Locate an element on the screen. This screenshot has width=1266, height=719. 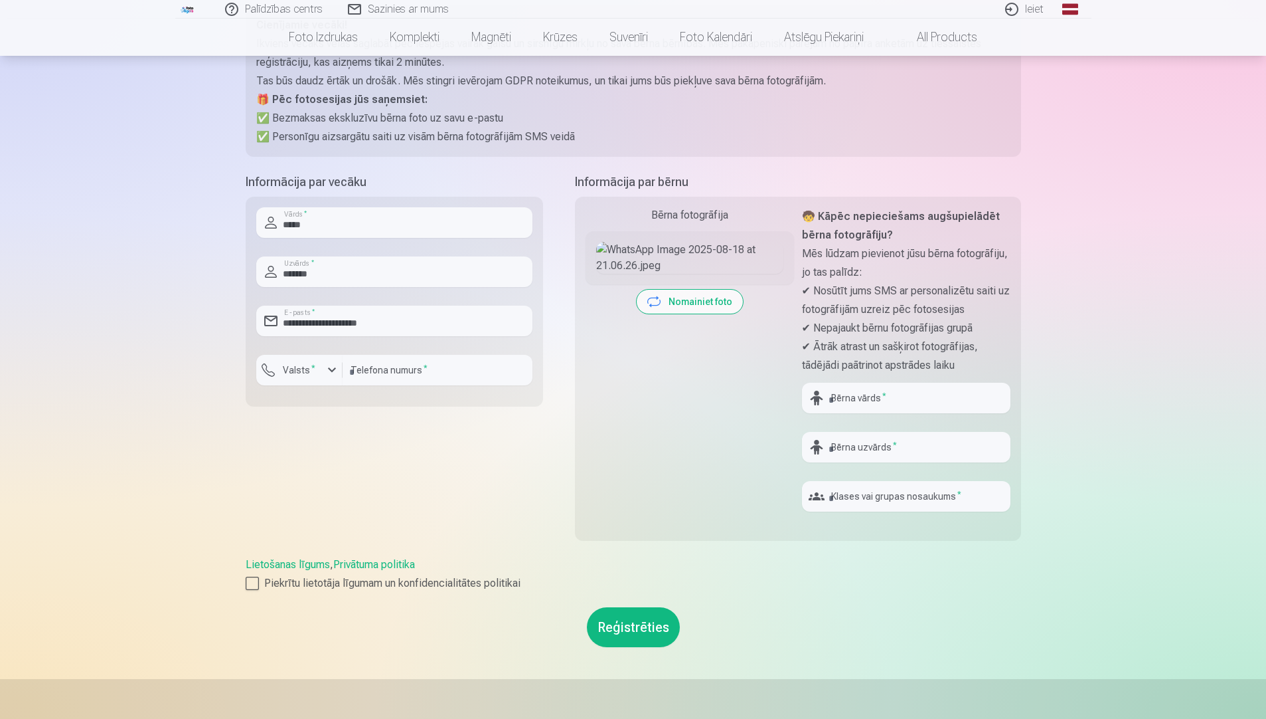
a: Komplekti is located at coordinates (414, 37).